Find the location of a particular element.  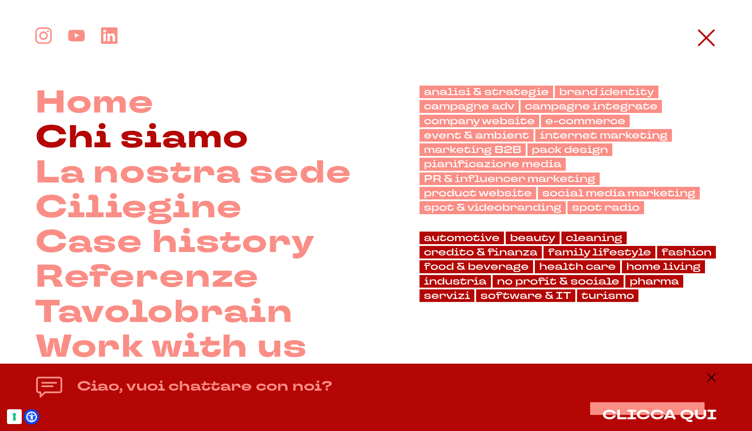

a: industria is located at coordinates (455, 281).